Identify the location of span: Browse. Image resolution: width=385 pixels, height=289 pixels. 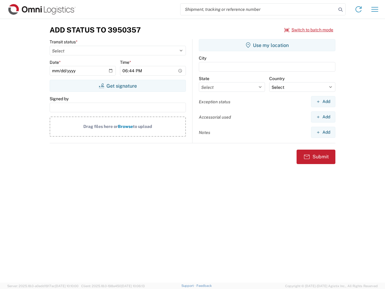
(126, 126).